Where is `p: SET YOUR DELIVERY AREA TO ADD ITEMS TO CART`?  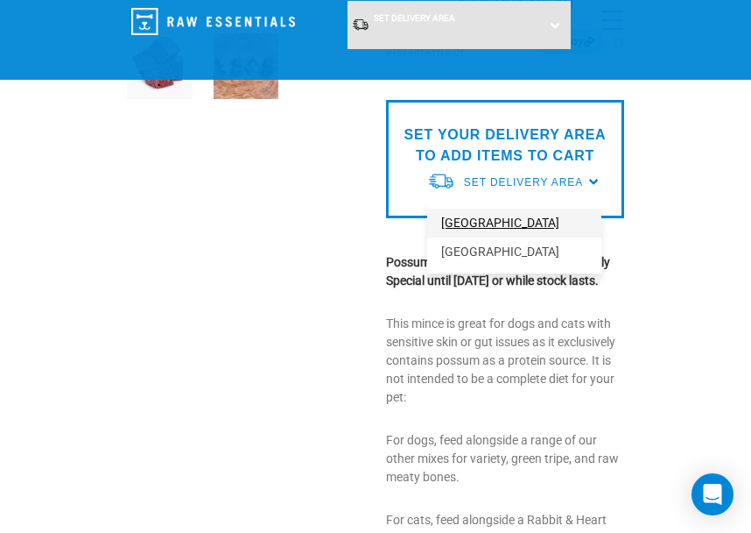 p: SET YOUR DELIVERY AREA TO ADD ITEMS TO CART is located at coordinates (505, 145).